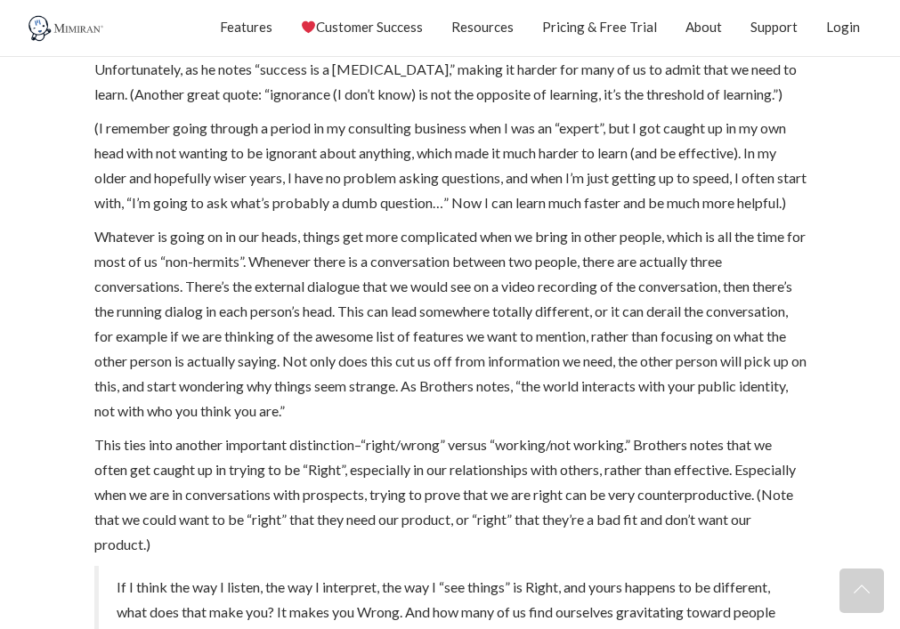 The image size is (900, 629). Describe the element at coordinates (483, 27) in the screenshot. I see `a: Resources` at that location.